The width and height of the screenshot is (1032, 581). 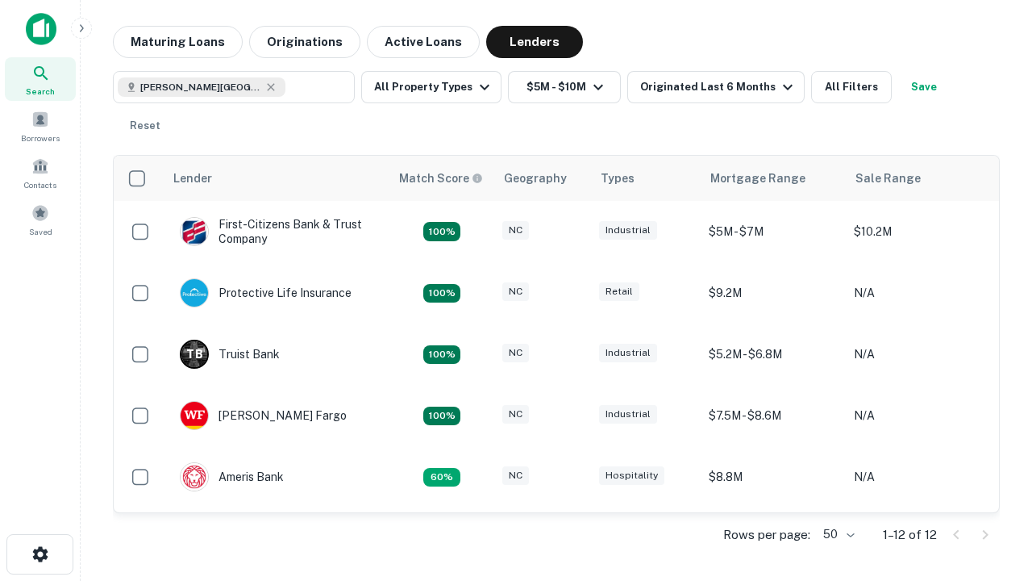 I want to click on div: Truist Bank, so click(x=230, y=354).